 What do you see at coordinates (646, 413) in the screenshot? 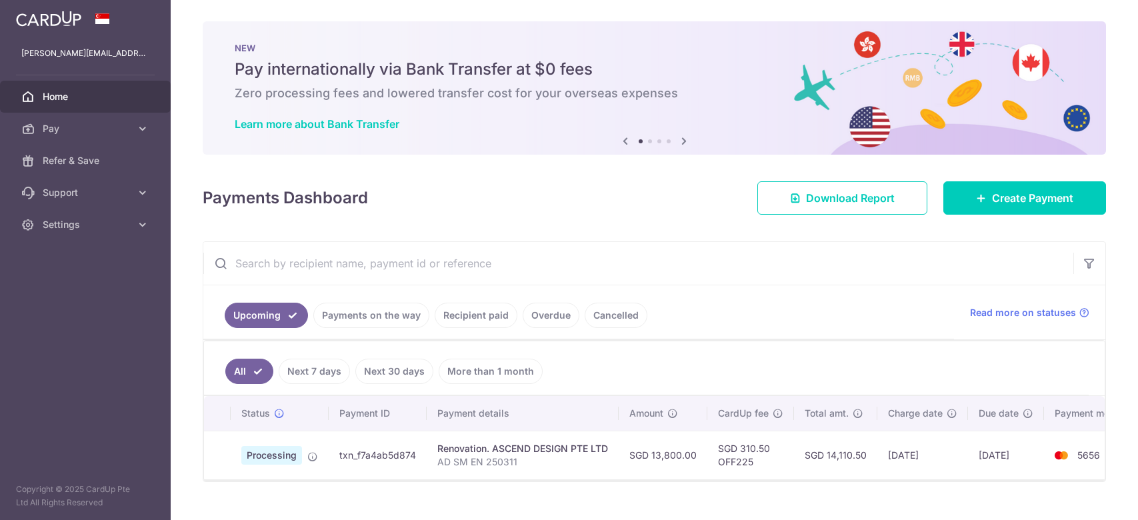
I see `span: Amount` at bounding box center [646, 413].